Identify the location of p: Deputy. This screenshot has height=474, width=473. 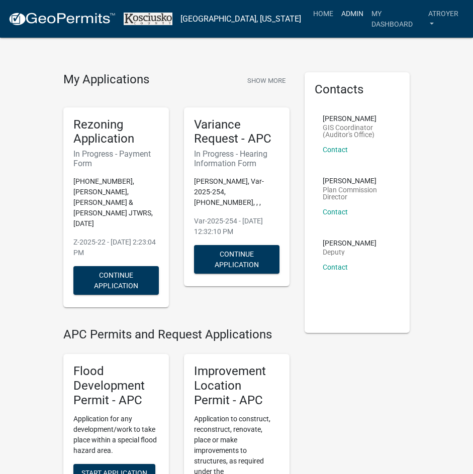
(349, 252).